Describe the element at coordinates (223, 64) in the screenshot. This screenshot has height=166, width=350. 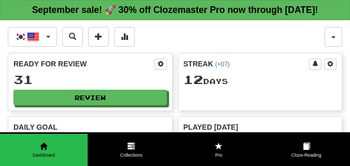
I see `a: (+07)` at that location.